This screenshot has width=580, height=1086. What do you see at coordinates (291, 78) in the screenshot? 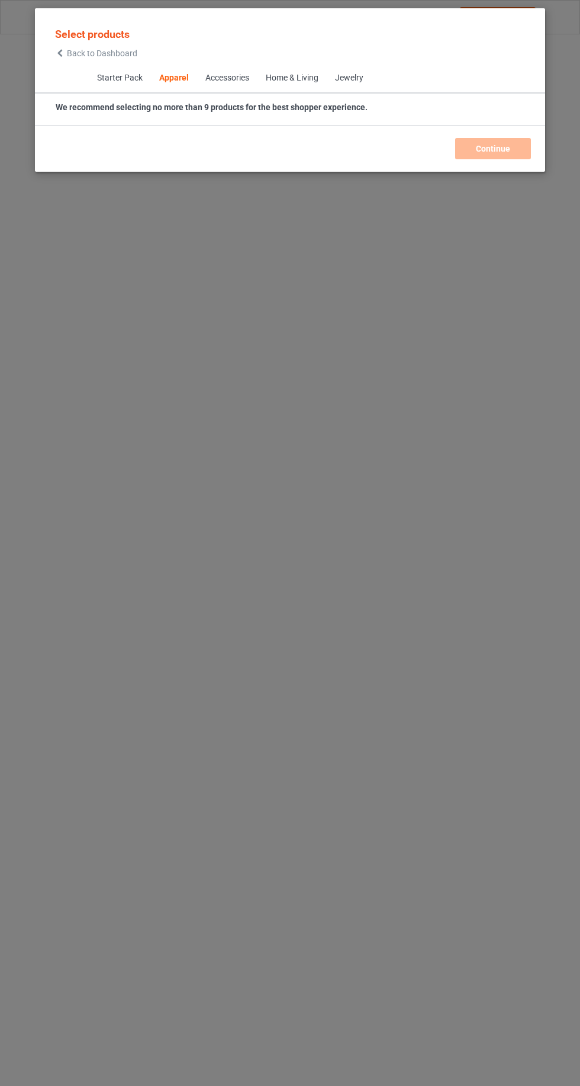
I see `div: Home & Living` at bounding box center [291, 78].